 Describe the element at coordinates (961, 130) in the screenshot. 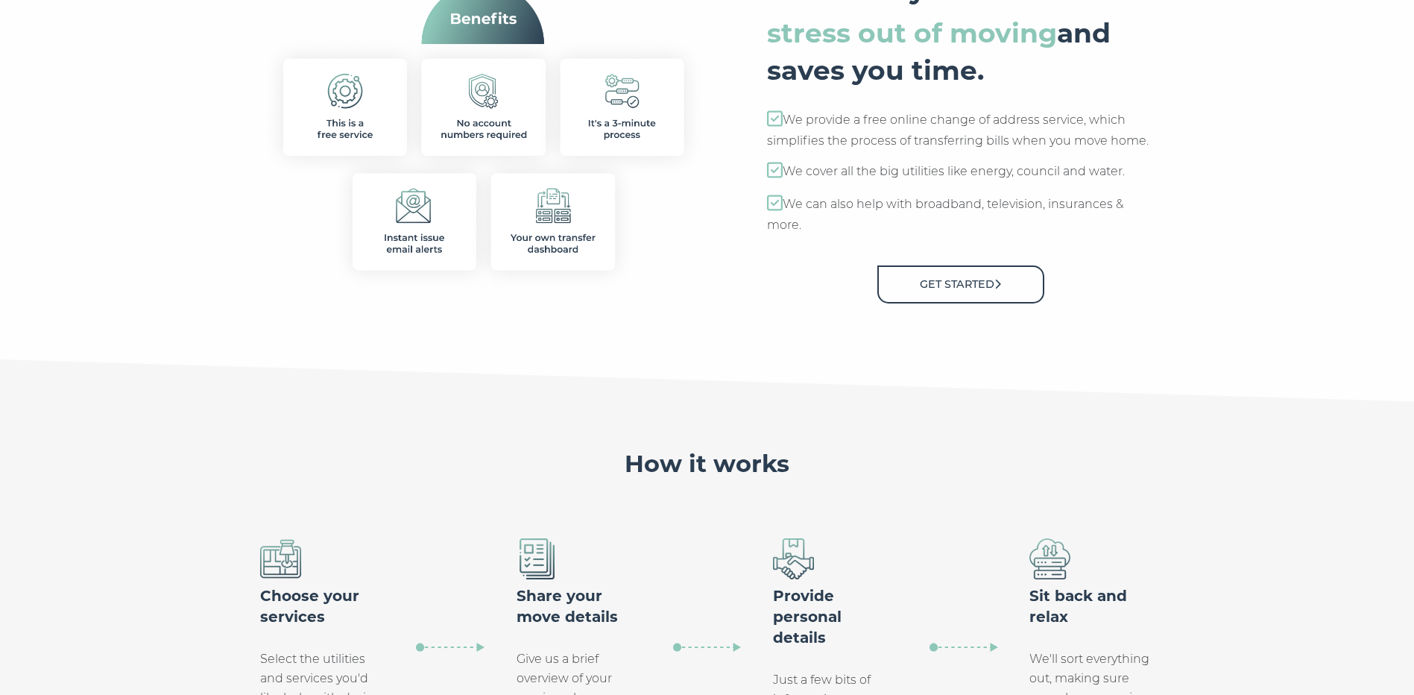

I see `p: We provide a free online change of address service, which simplifies the process of transferring ...` at that location.